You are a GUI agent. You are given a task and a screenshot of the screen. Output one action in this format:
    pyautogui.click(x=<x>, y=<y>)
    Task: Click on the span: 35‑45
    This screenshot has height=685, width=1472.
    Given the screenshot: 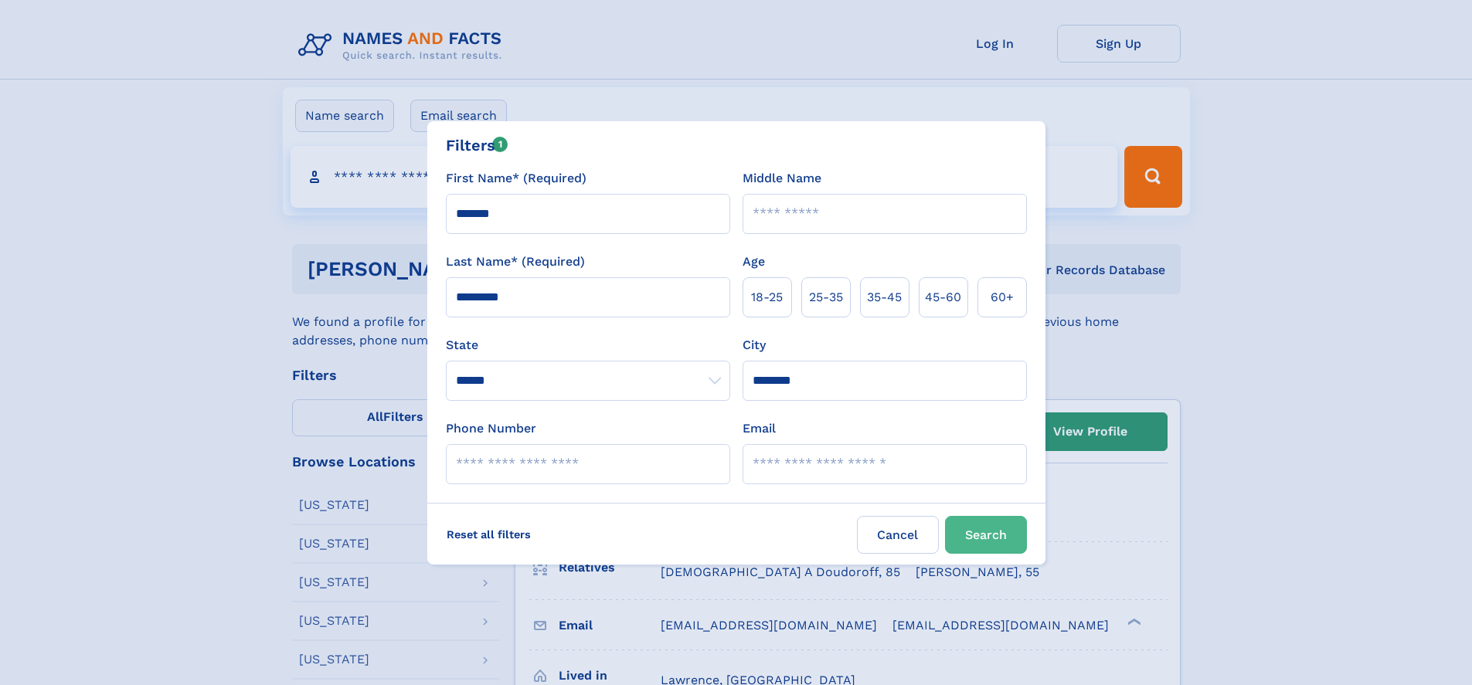 What is the action you would take?
    pyautogui.click(x=884, y=297)
    